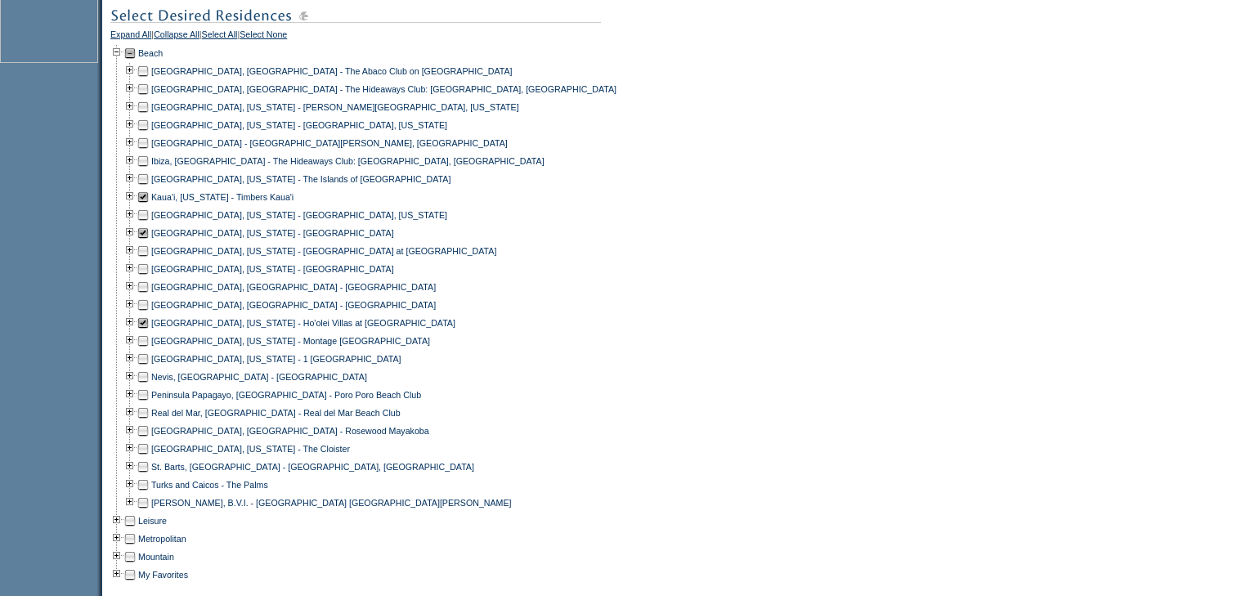 This screenshot has width=1246, height=596. I want to click on a: Select None, so click(263, 37).